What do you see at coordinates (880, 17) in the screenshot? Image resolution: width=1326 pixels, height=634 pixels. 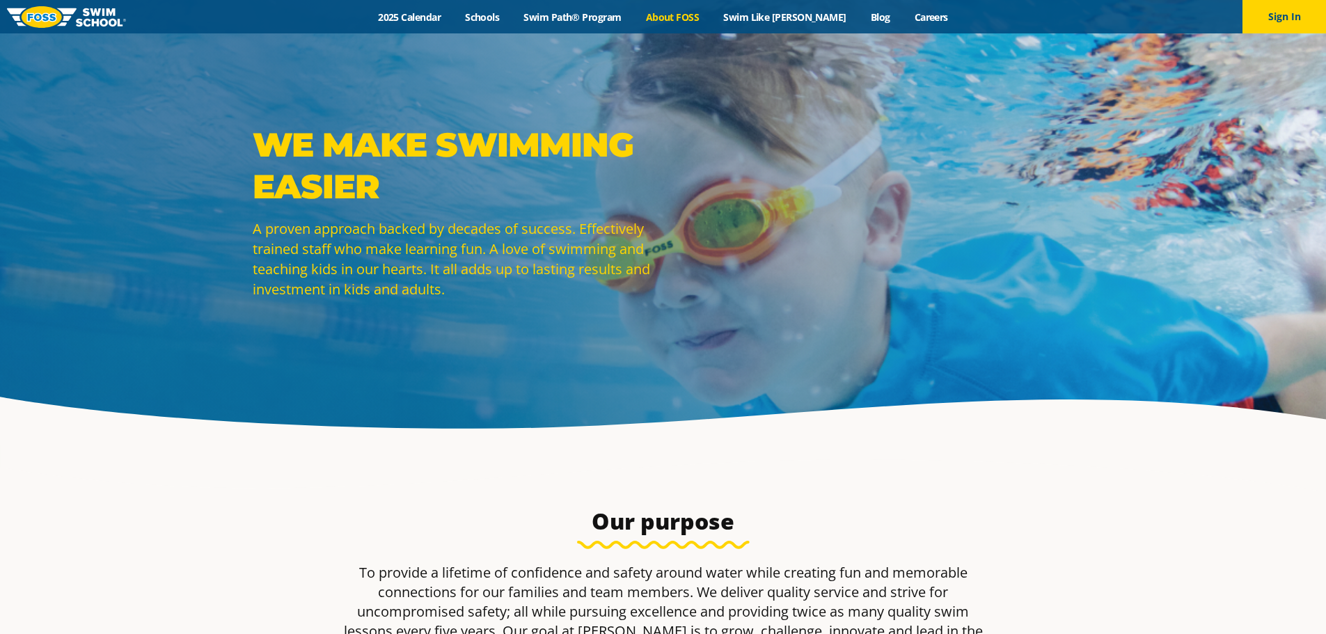 I see `a: Blog` at bounding box center [880, 17].